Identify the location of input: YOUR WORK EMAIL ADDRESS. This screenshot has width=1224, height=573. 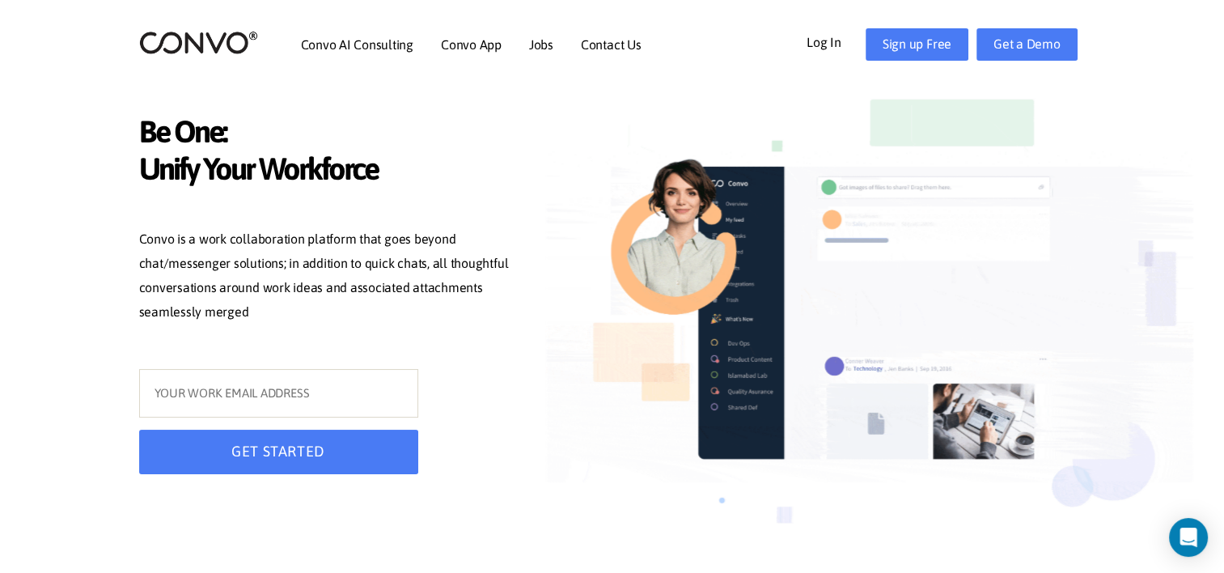
(278, 393).